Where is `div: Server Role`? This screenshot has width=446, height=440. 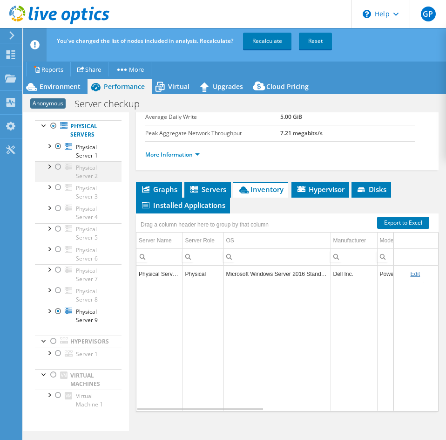
div: Server Role is located at coordinates (200, 240).